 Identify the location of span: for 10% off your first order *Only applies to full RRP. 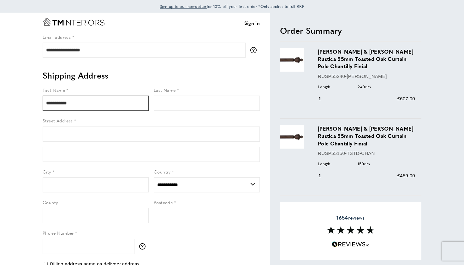
(232, 6).